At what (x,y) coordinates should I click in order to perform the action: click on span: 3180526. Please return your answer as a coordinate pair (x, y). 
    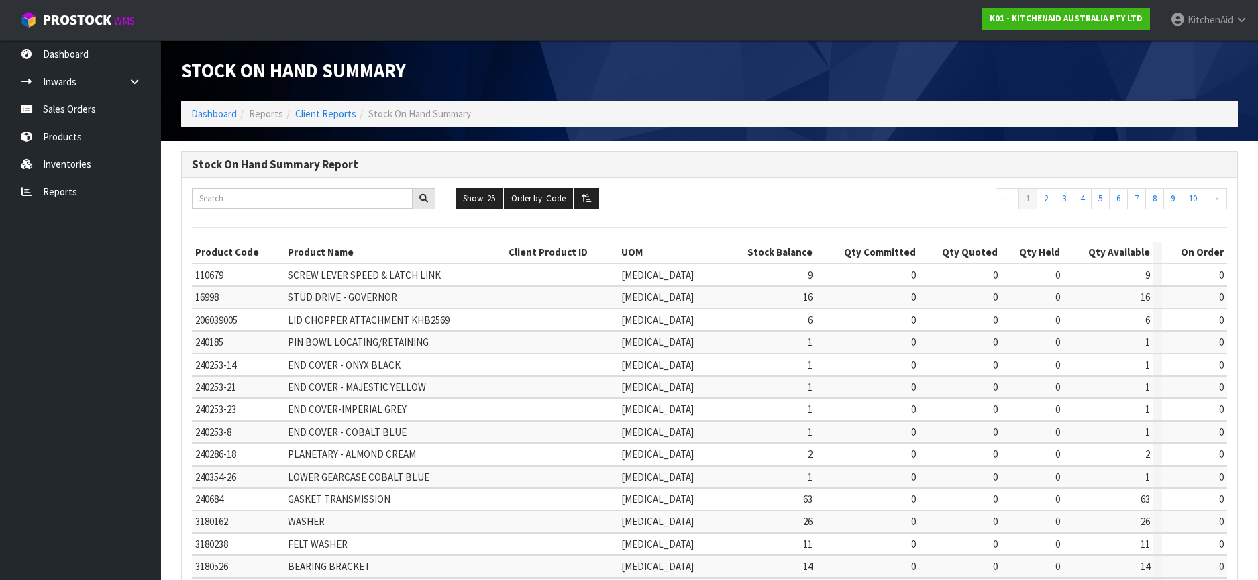
    Looking at the image, I should click on (211, 565).